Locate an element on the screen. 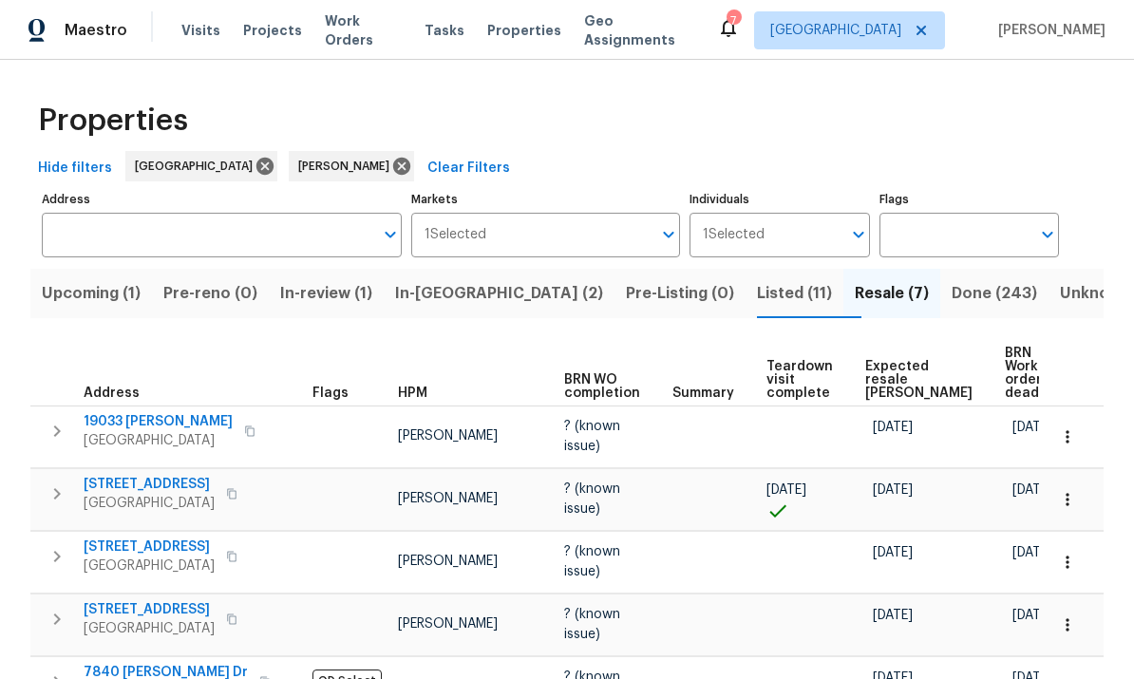 The image size is (1134, 679). span: Clear Filters is located at coordinates (468, 168).